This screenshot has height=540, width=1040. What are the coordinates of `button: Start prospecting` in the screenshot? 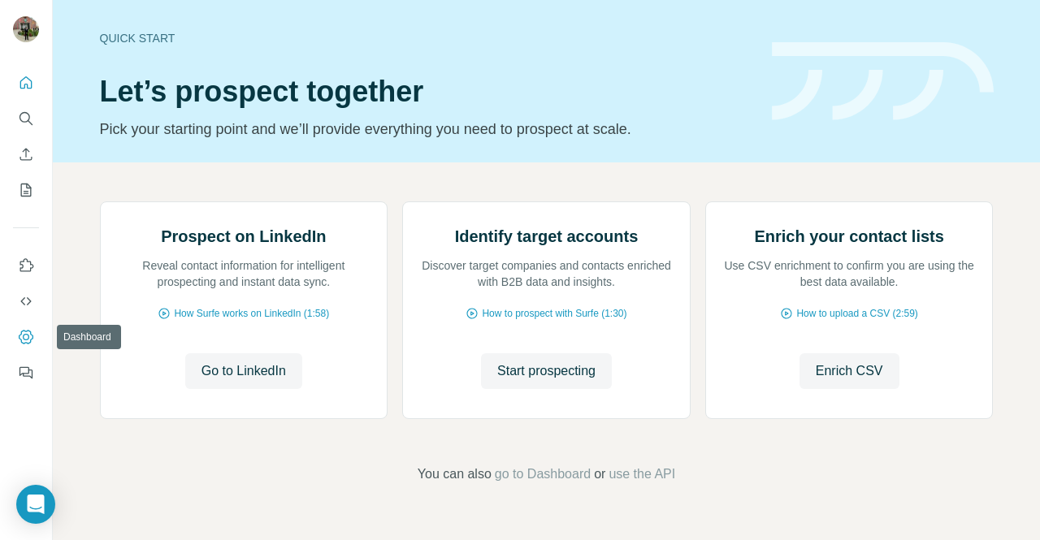 It's located at (546, 371).